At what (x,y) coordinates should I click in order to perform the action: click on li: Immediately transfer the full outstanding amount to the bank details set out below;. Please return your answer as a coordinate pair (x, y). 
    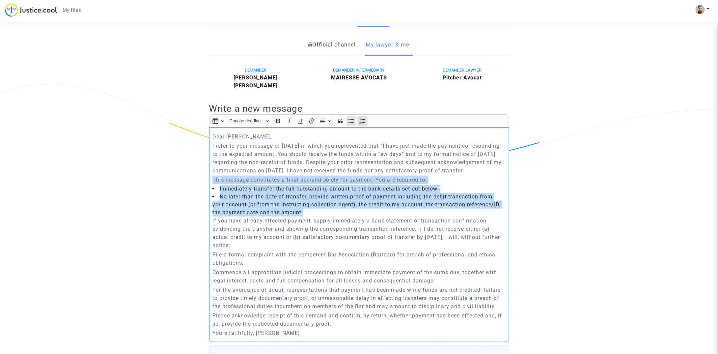
    Looking at the image, I should click on (359, 189).